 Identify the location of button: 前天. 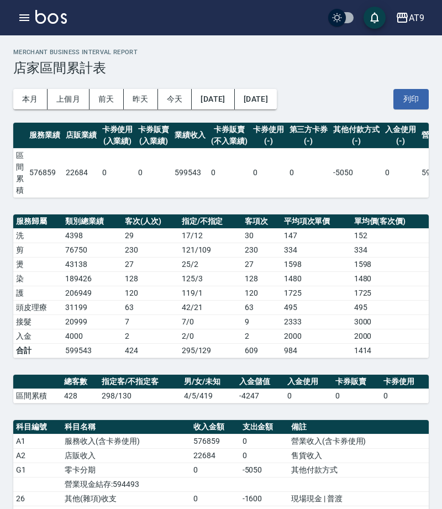
(107, 99).